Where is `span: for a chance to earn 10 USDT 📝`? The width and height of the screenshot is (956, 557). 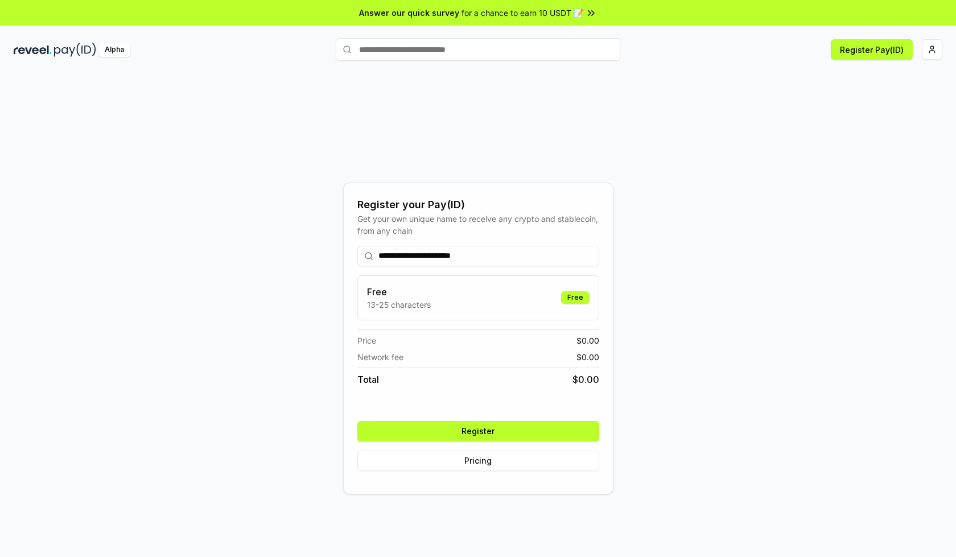 span: for a chance to earn 10 USDT 📝 is located at coordinates (522, 13).